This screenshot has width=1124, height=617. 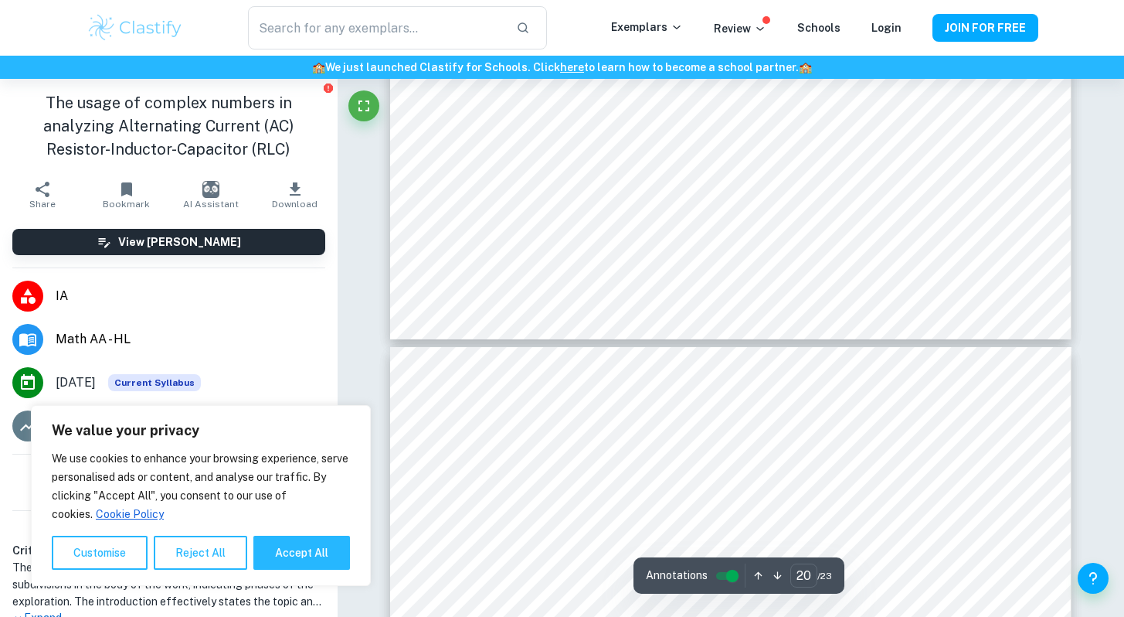 What do you see at coordinates (135, 28) in the screenshot?
I see `img: Clastify logo` at bounding box center [135, 28].